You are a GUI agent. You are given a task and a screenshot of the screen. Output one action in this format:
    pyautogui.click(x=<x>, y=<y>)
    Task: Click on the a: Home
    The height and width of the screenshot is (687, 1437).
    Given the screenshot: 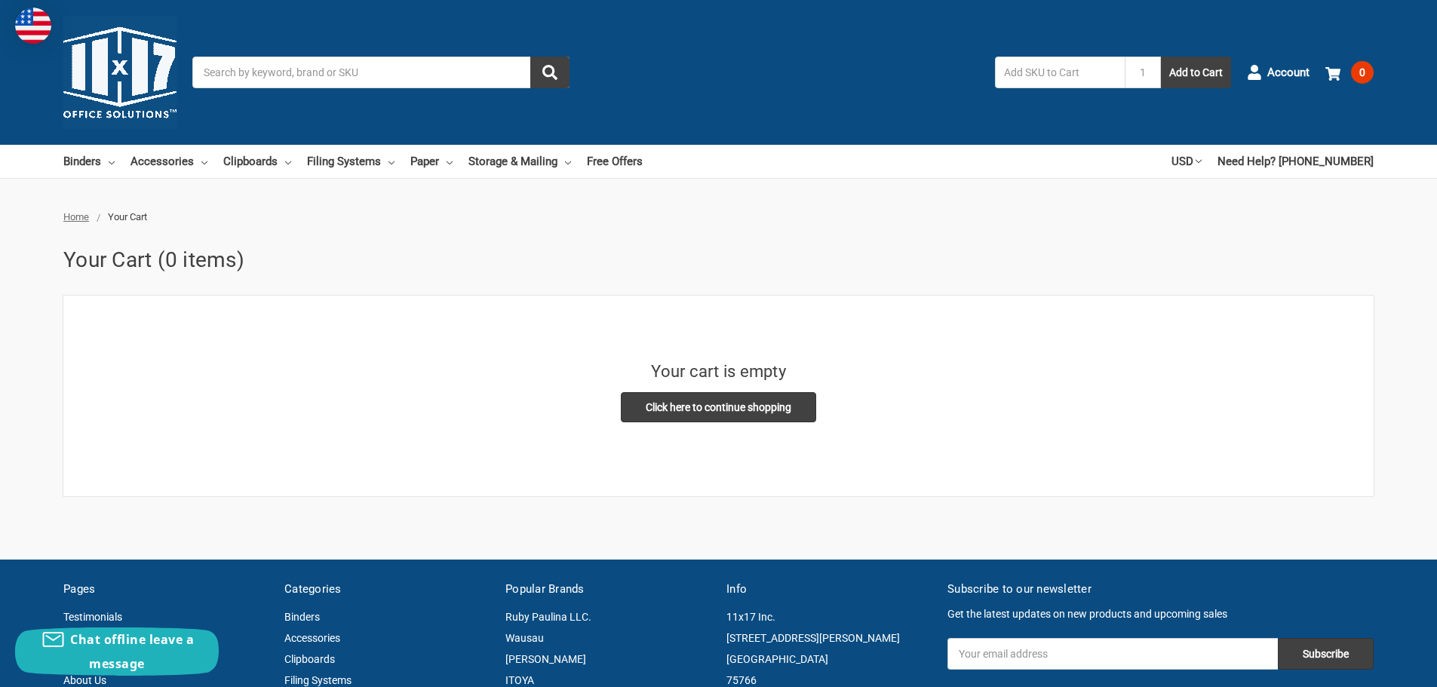 What is the action you would take?
    pyautogui.click(x=76, y=217)
    